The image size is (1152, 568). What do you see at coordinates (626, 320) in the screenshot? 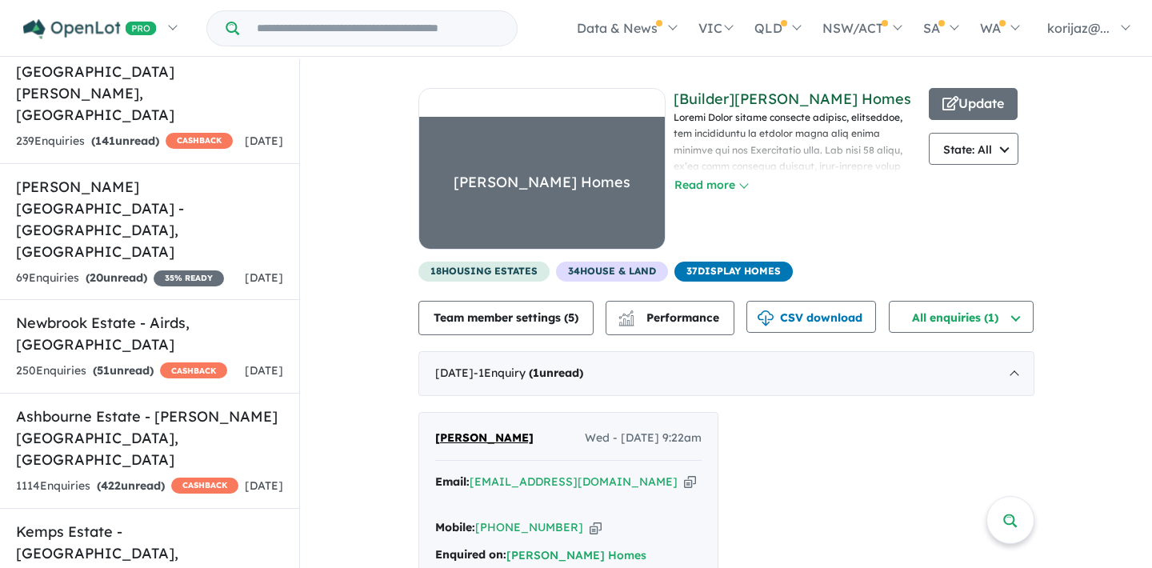
I see `img: bar-chart.svg` at bounding box center [626, 320].